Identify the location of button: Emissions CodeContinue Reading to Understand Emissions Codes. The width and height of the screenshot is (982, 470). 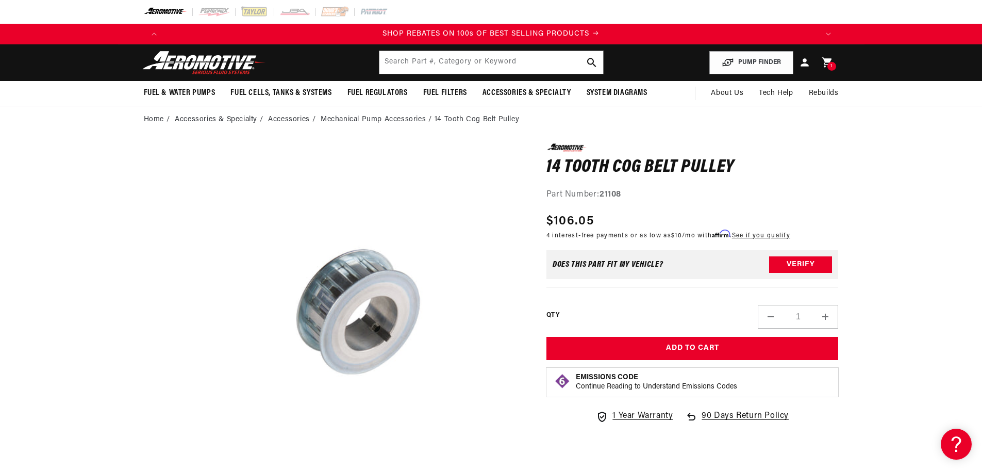
(656, 382).